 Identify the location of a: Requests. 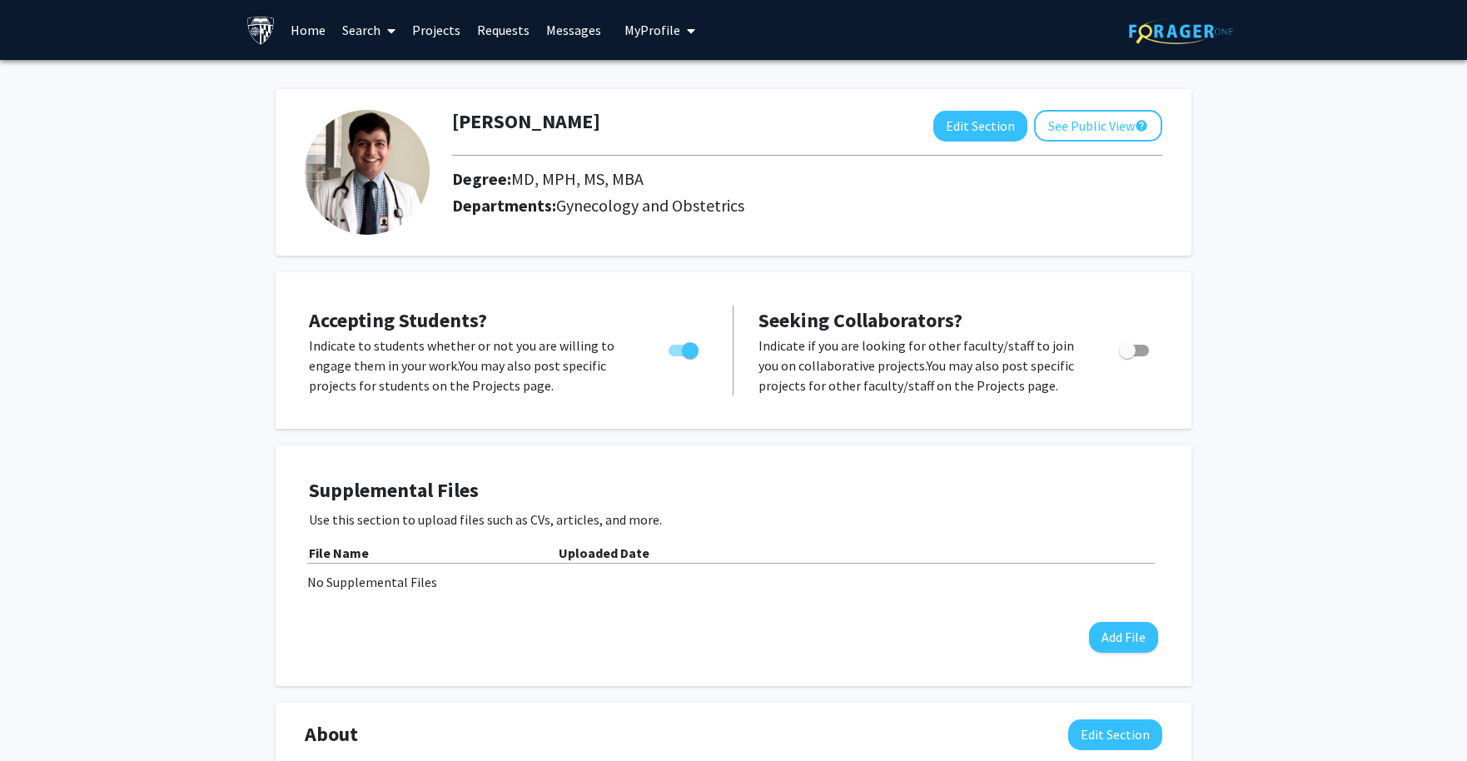
(503, 30).